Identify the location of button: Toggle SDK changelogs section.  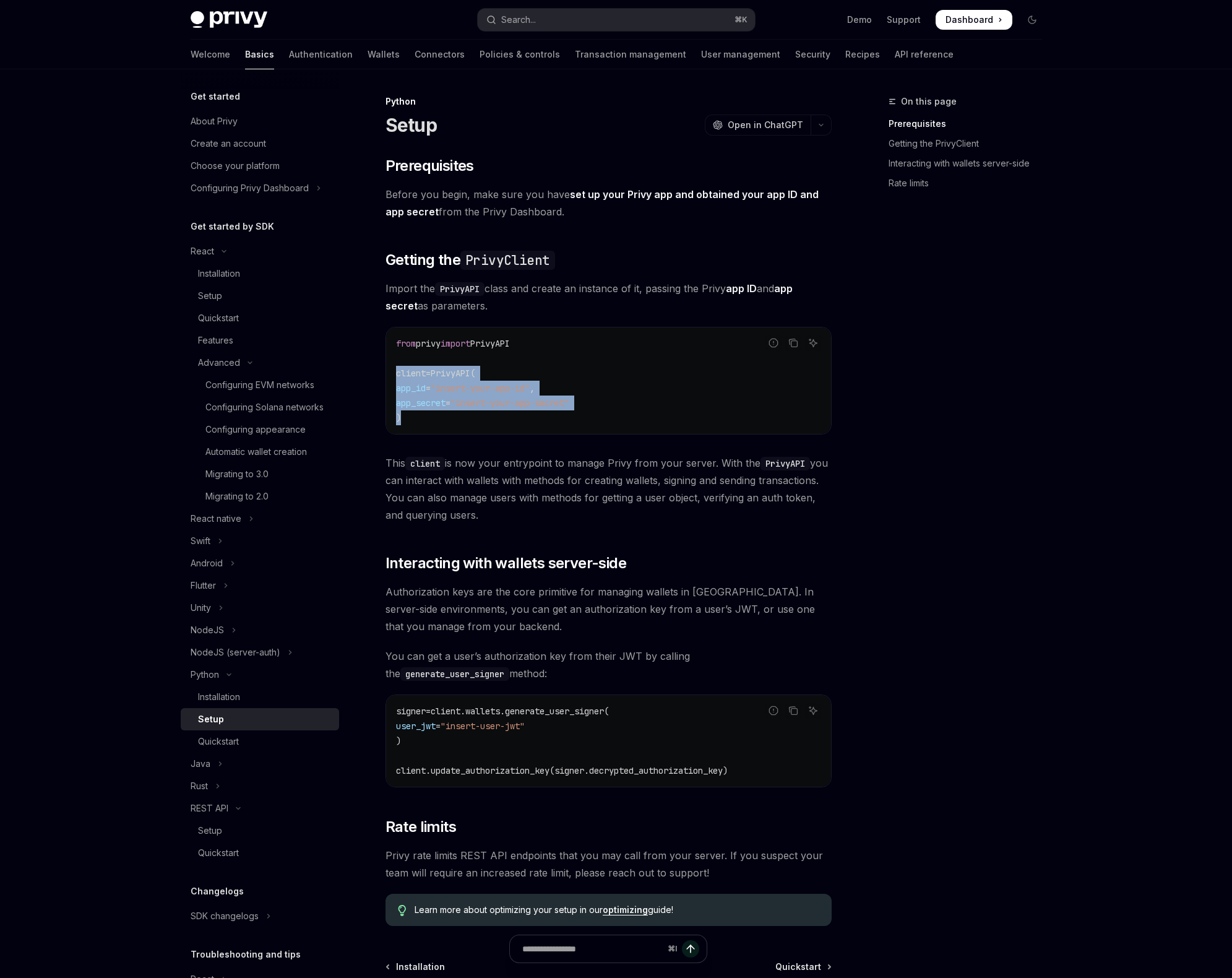
(260, 916).